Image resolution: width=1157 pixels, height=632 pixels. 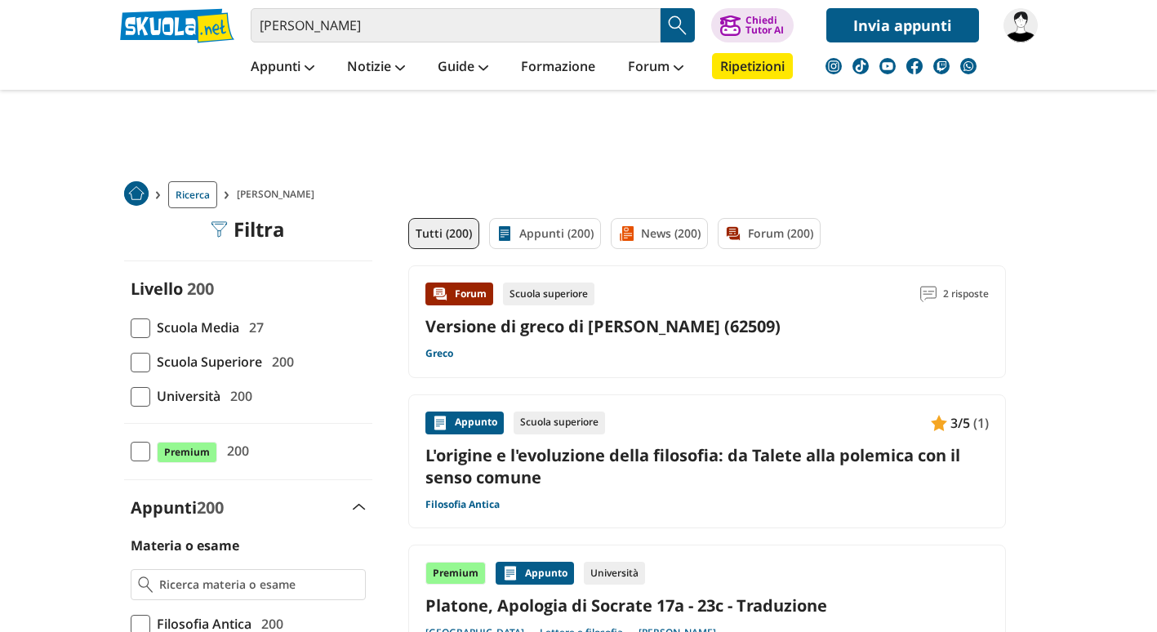 What do you see at coordinates (707, 466) in the screenshot?
I see `a: L'origine e l'evoluzione della filosofia: da Talete alla polemica con il senso comune` at bounding box center [707, 466].